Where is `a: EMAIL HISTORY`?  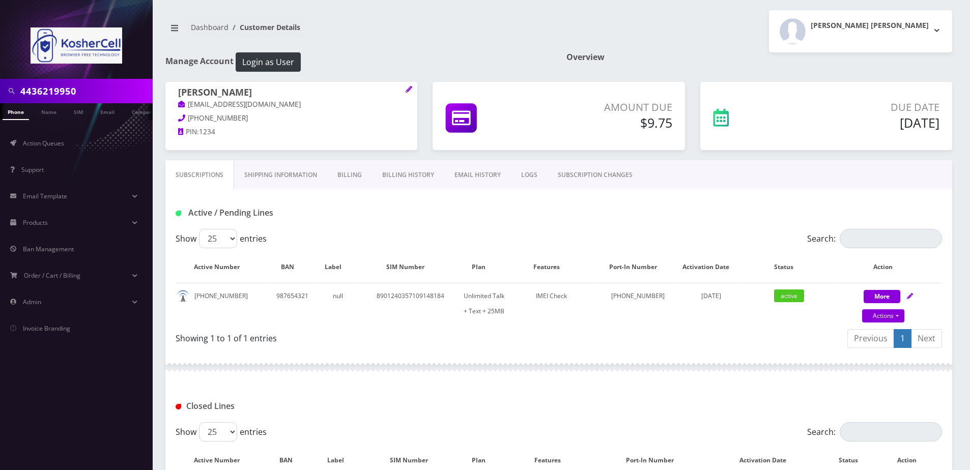 a: EMAIL HISTORY is located at coordinates (477, 175).